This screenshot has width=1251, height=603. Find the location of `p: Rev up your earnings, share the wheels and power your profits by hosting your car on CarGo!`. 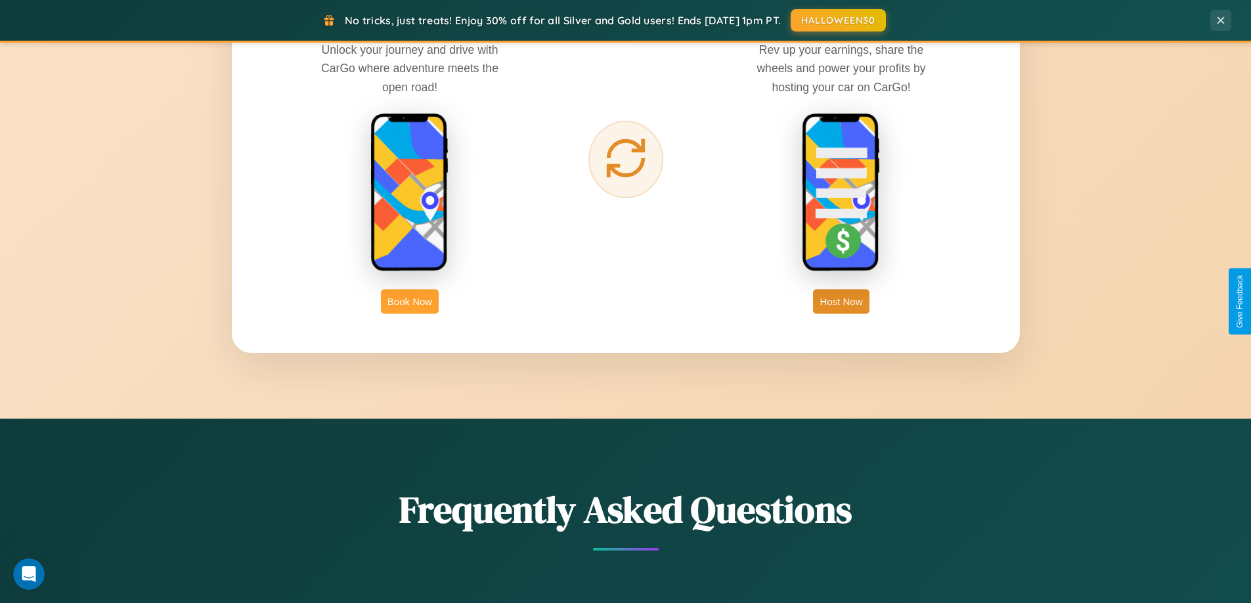

p: Rev up your earnings, share the wheels and power your profits by hosting your car on CarGo! is located at coordinates (841, 68).